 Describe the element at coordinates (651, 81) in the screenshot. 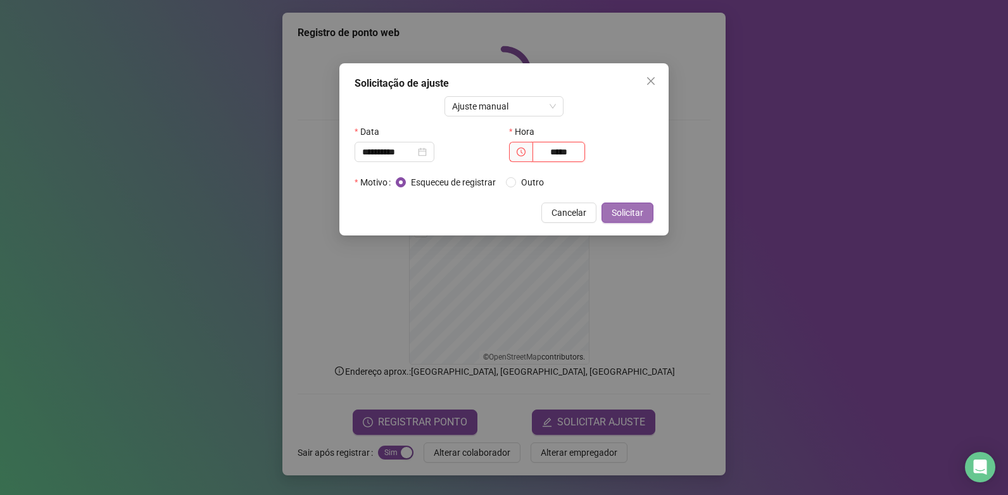

I see `span: close` at that location.